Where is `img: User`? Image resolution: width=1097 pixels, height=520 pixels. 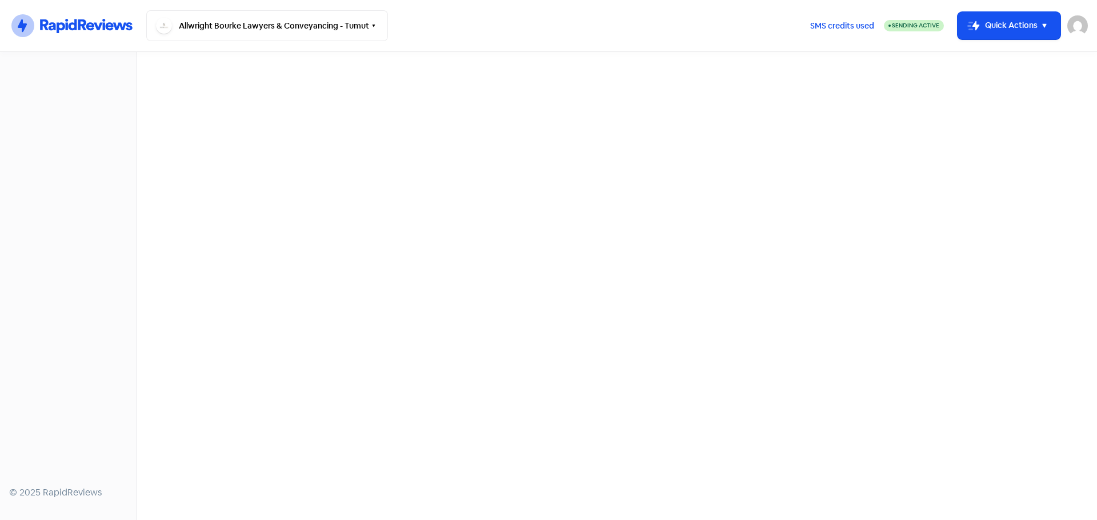 img: User is located at coordinates (1078, 26).